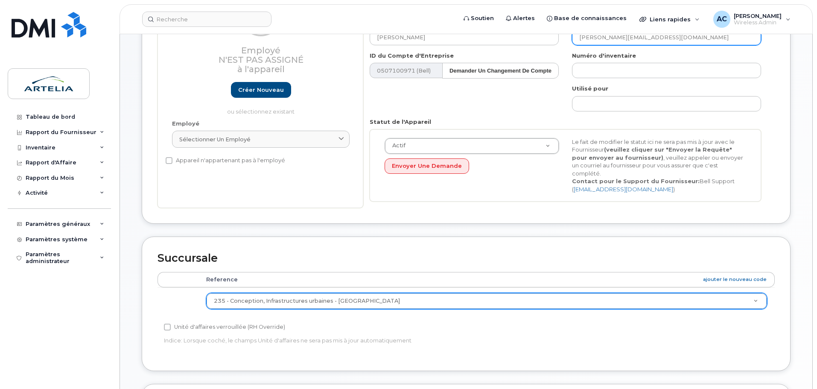 The width and height of the screenshot is (817, 389). Describe the element at coordinates (735, 279) in the screenshot. I see `a: ajouter le nouveau code` at that location.